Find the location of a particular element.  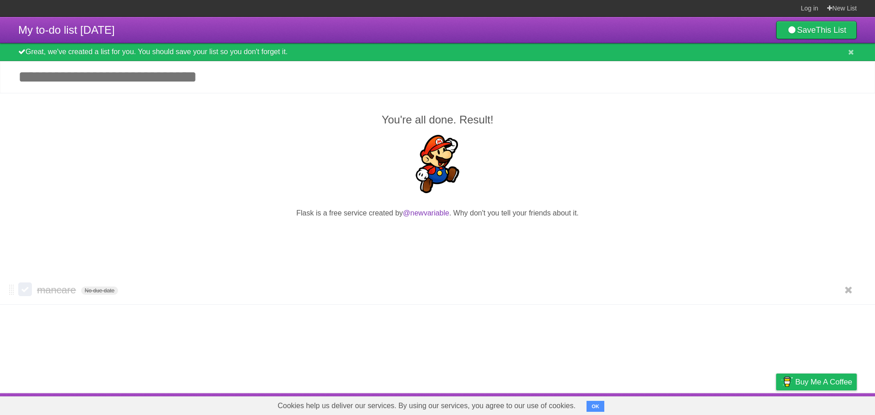

span: No due date is located at coordinates (99, 291).